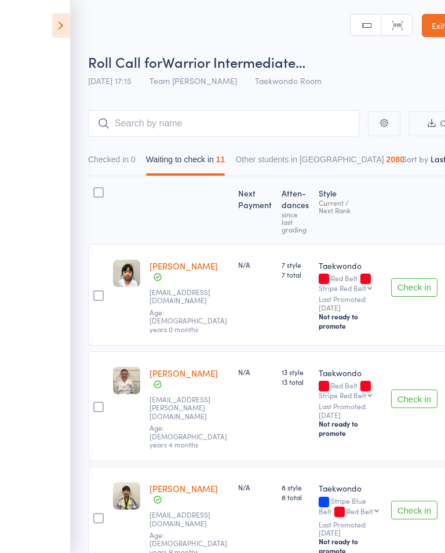 The image size is (445, 553). I want to click on span: Roll Call for, so click(78, 61).